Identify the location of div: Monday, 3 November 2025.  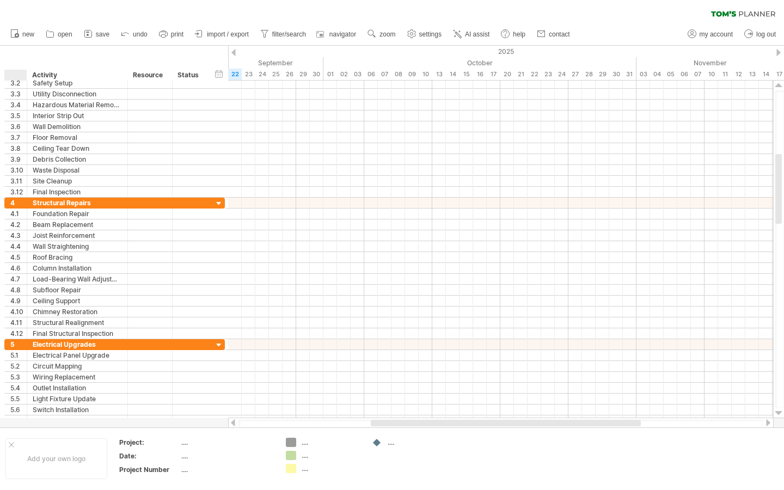
(643, 74).